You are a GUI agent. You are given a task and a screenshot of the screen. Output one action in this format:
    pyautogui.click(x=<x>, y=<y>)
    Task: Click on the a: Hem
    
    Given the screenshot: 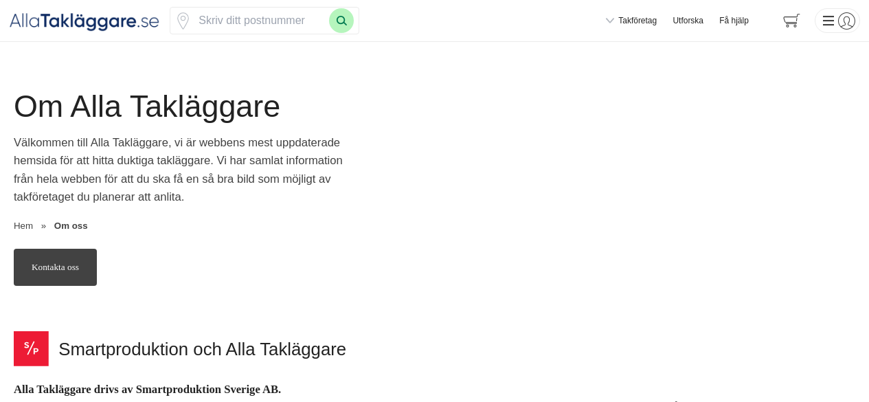 What is the action you would take?
    pyautogui.click(x=23, y=225)
    